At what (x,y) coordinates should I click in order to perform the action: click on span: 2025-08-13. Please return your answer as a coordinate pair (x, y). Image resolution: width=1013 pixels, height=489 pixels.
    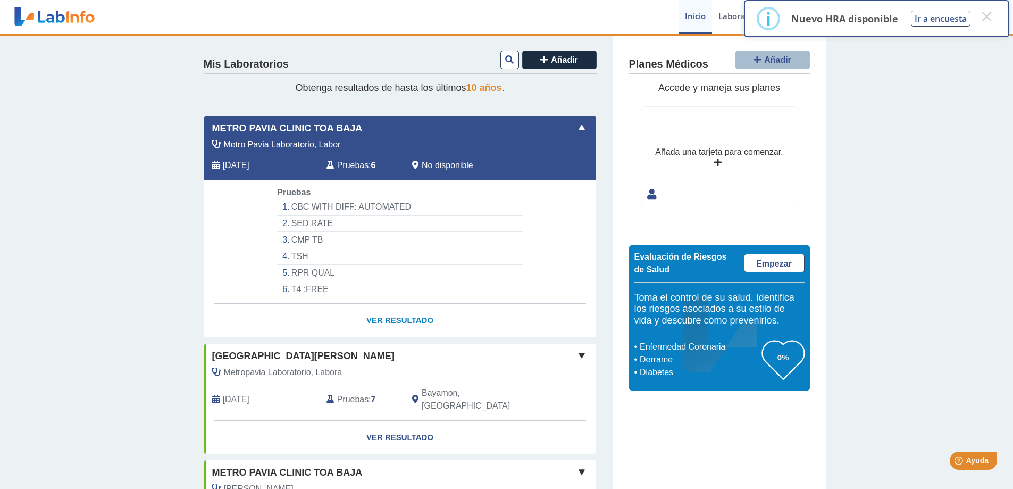
    Looking at the image, I should click on (236, 165).